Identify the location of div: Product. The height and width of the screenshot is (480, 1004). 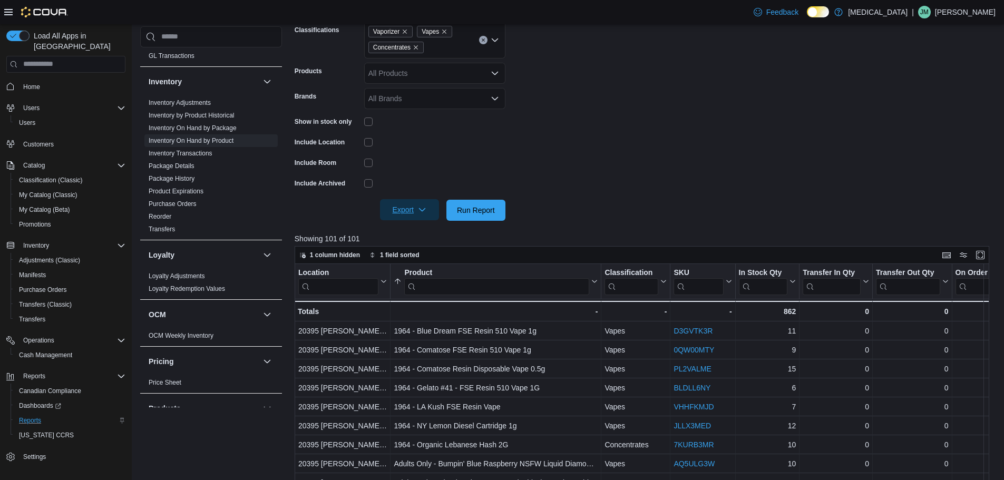
(496, 272).